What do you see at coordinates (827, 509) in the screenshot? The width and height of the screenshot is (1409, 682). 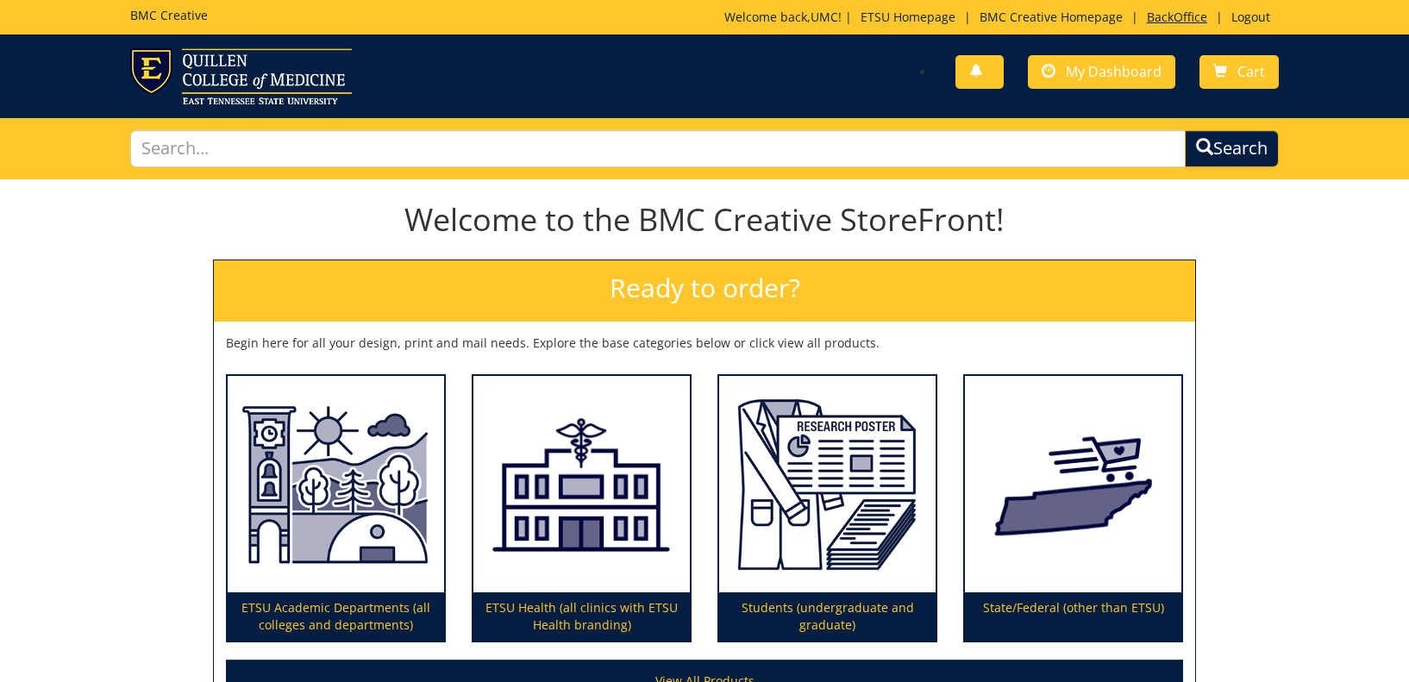 I see `a: Students (undergraduate and graduate)` at bounding box center [827, 509].